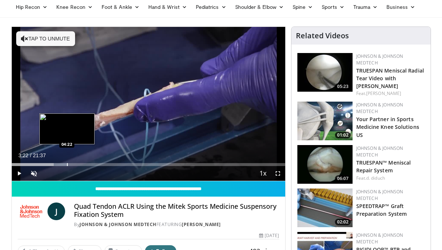 This screenshot has height=250, width=442. What do you see at coordinates (23, 155) in the screenshot?
I see `span: 3:22` at bounding box center [23, 155].